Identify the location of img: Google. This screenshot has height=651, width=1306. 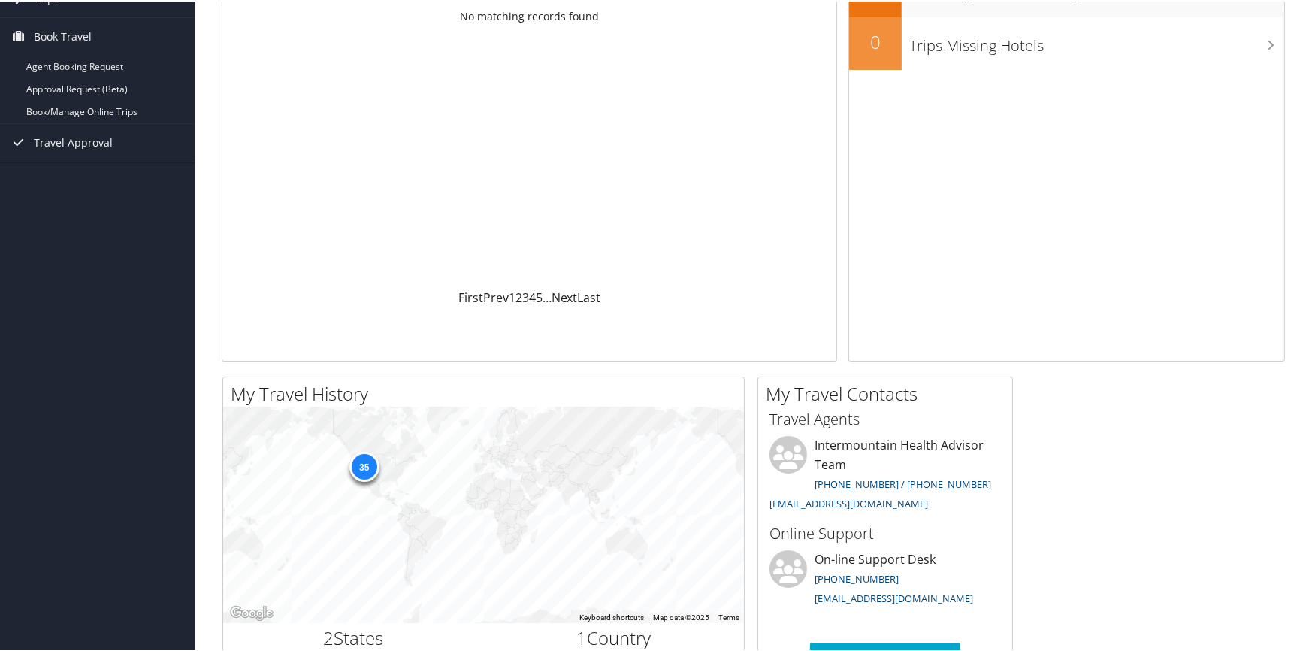
(252, 612).